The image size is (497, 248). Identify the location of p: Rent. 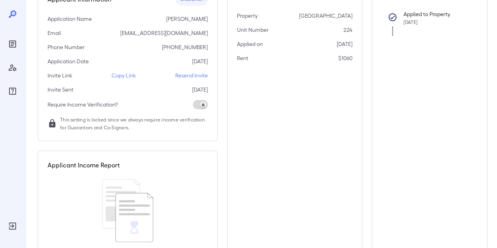
(242, 58).